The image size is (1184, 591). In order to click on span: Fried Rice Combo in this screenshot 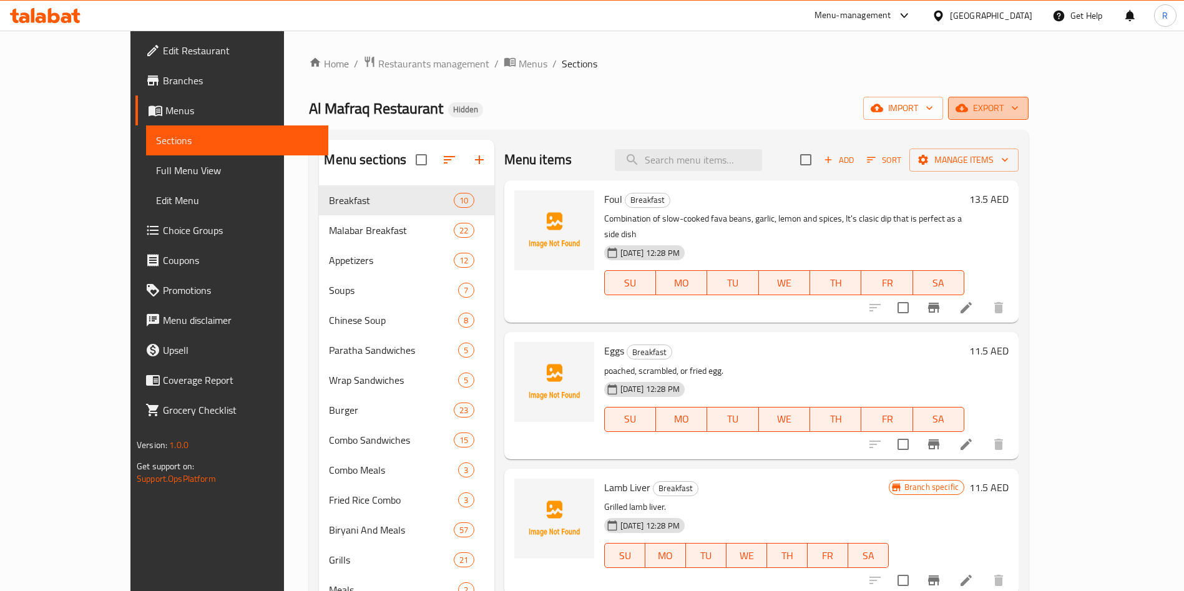, I will do `click(393, 500)`.